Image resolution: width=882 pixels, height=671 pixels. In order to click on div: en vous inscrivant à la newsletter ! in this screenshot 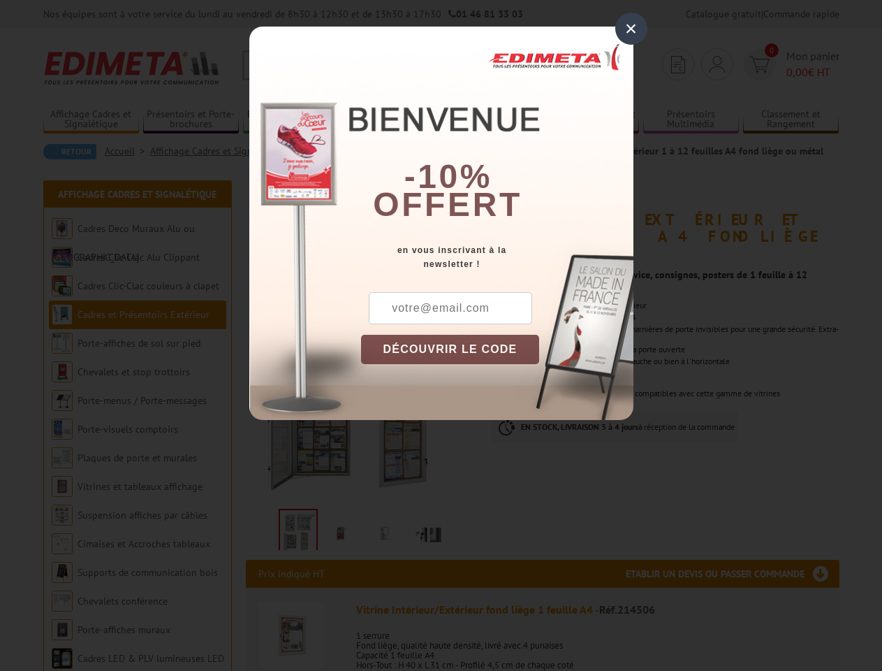, I will do `click(497, 257)`.